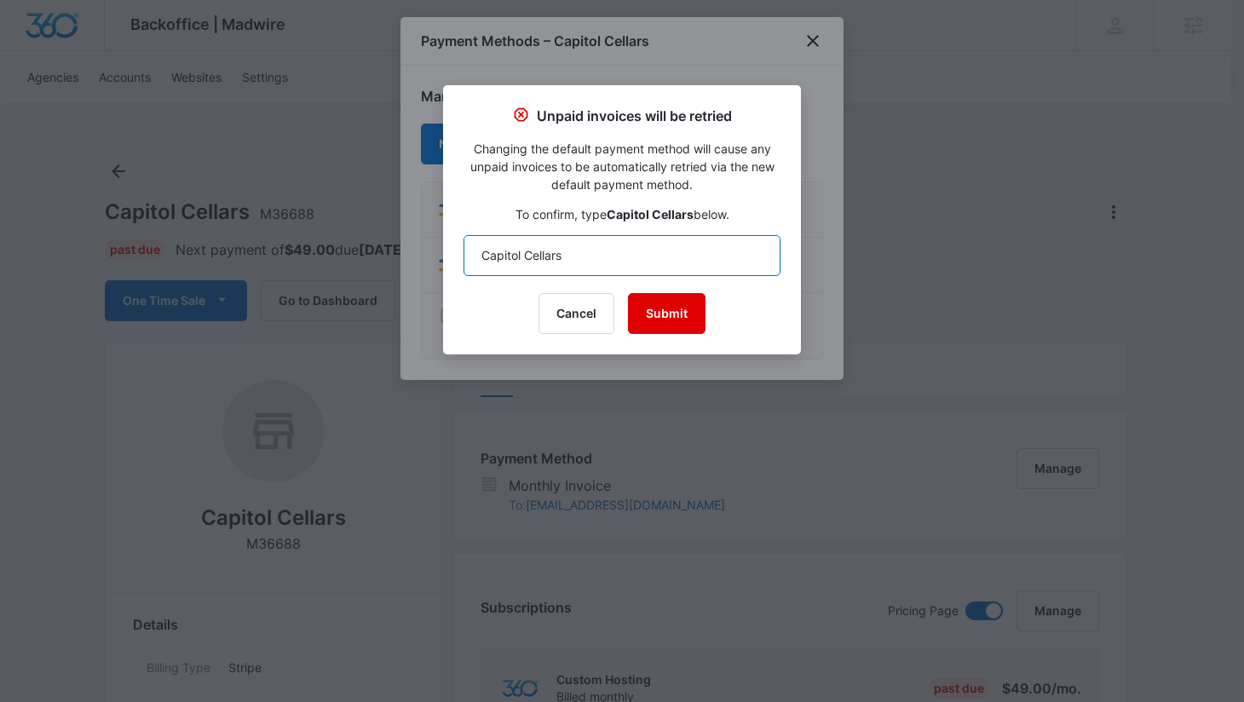  Describe the element at coordinates (576, 314) in the screenshot. I see `button: Cancel` at that location.